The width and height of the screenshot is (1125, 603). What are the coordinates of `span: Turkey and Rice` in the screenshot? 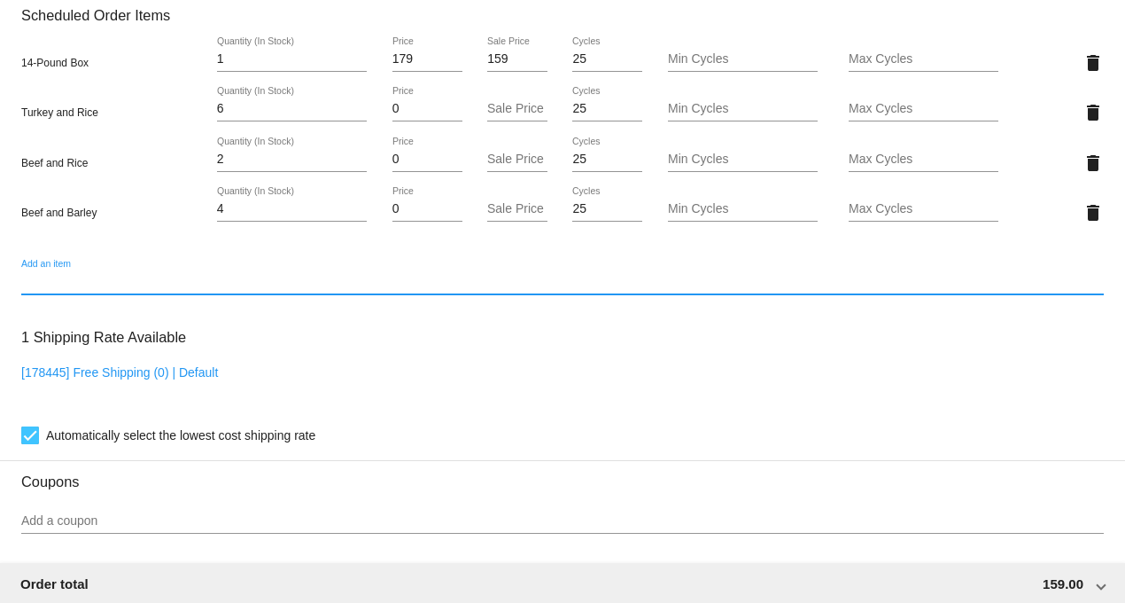 It's located at (59, 113).